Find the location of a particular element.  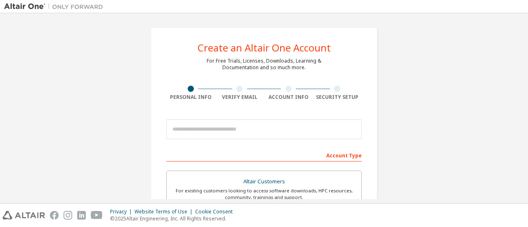

img: altair_logo.svg is located at coordinates (24, 216).